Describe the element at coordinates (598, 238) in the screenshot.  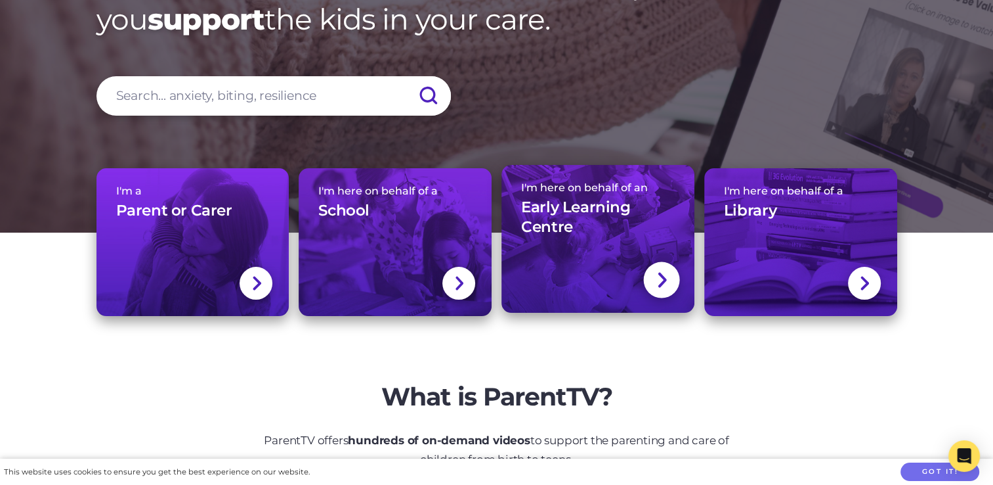
I see `a: I'm here on behalf of anEarly Learning Centre` at that location.